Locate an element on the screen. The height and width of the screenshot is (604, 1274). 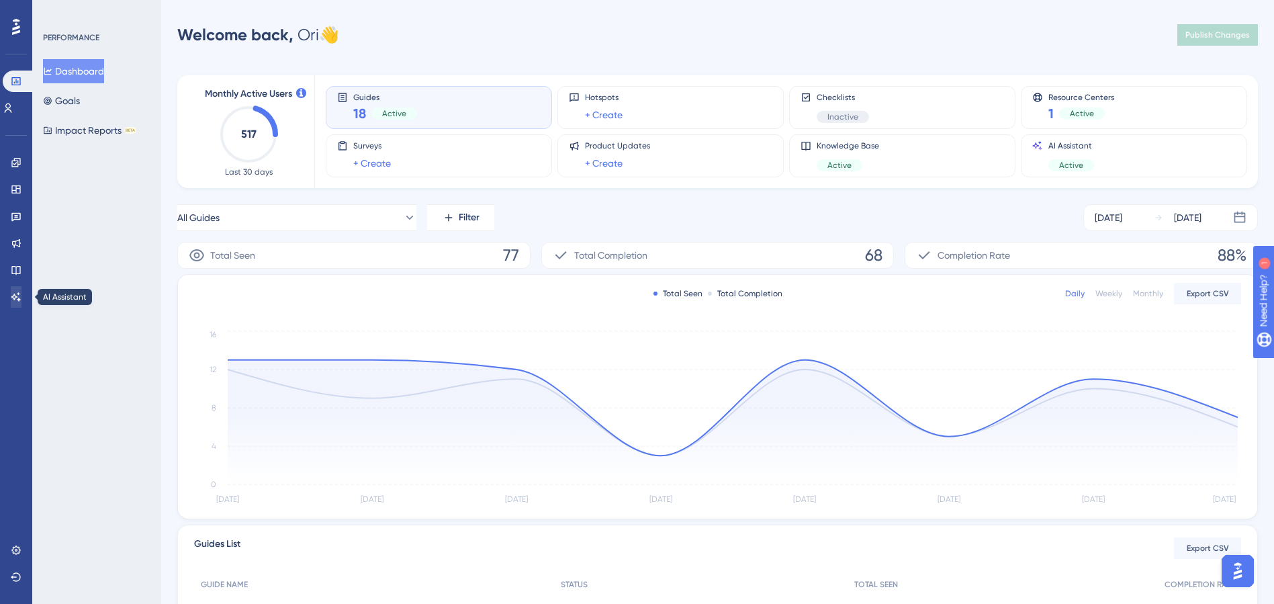
span: Last 30 days is located at coordinates (249, 172).